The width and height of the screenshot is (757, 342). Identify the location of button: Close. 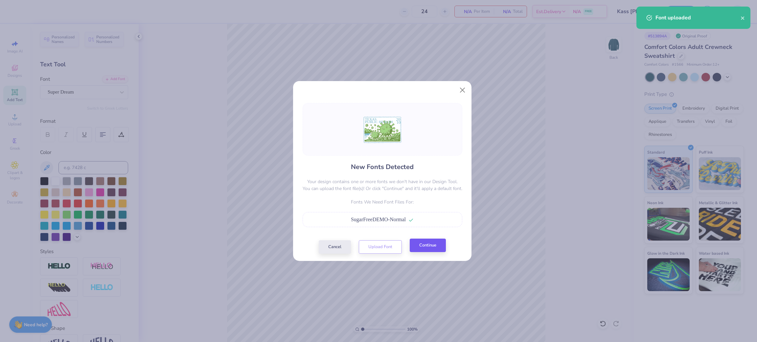
(462, 90).